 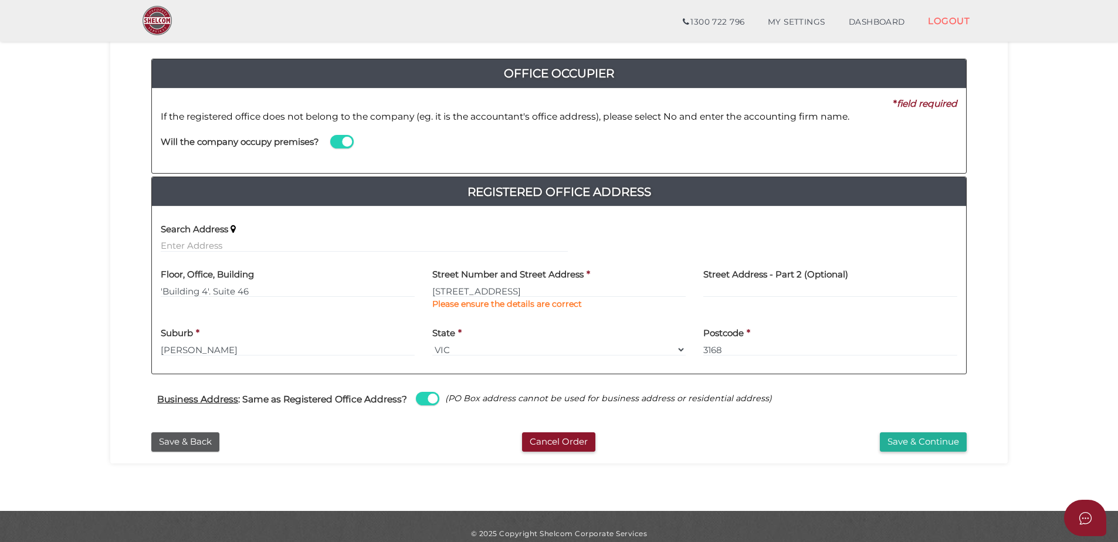 What do you see at coordinates (775, 274) in the screenshot?
I see `h4: Street Address - Part 2 (Optional)` at bounding box center [775, 274].